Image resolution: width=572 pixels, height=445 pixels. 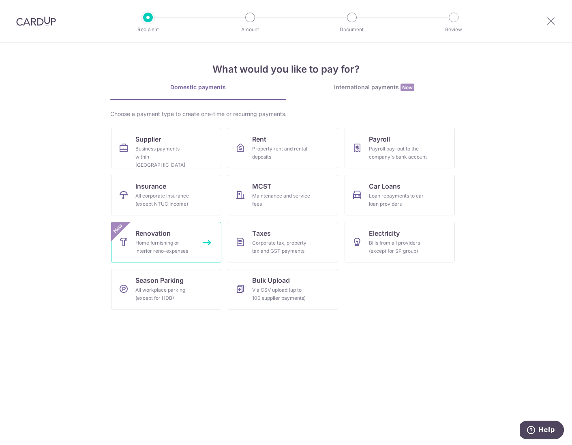 What do you see at coordinates (398, 200) in the screenshot?
I see `div: Loan repayments to car loan providers` at bounding box center [398, 200].